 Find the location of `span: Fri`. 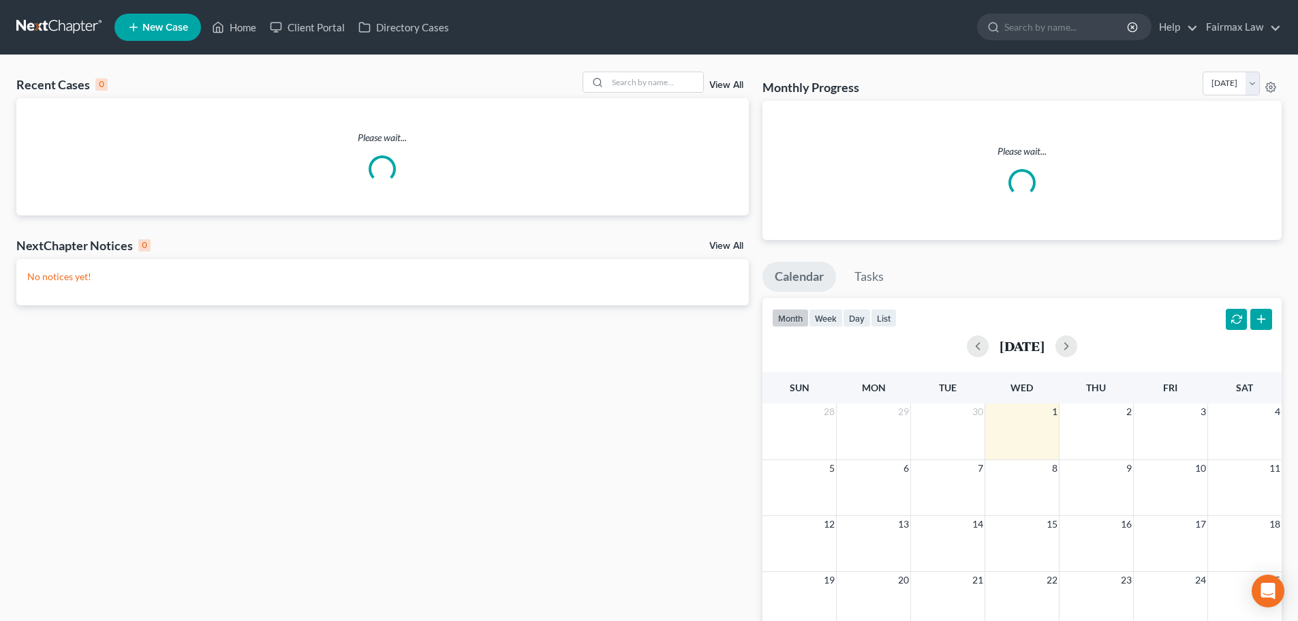

span: Fri is located at coordinates (1170, 387).